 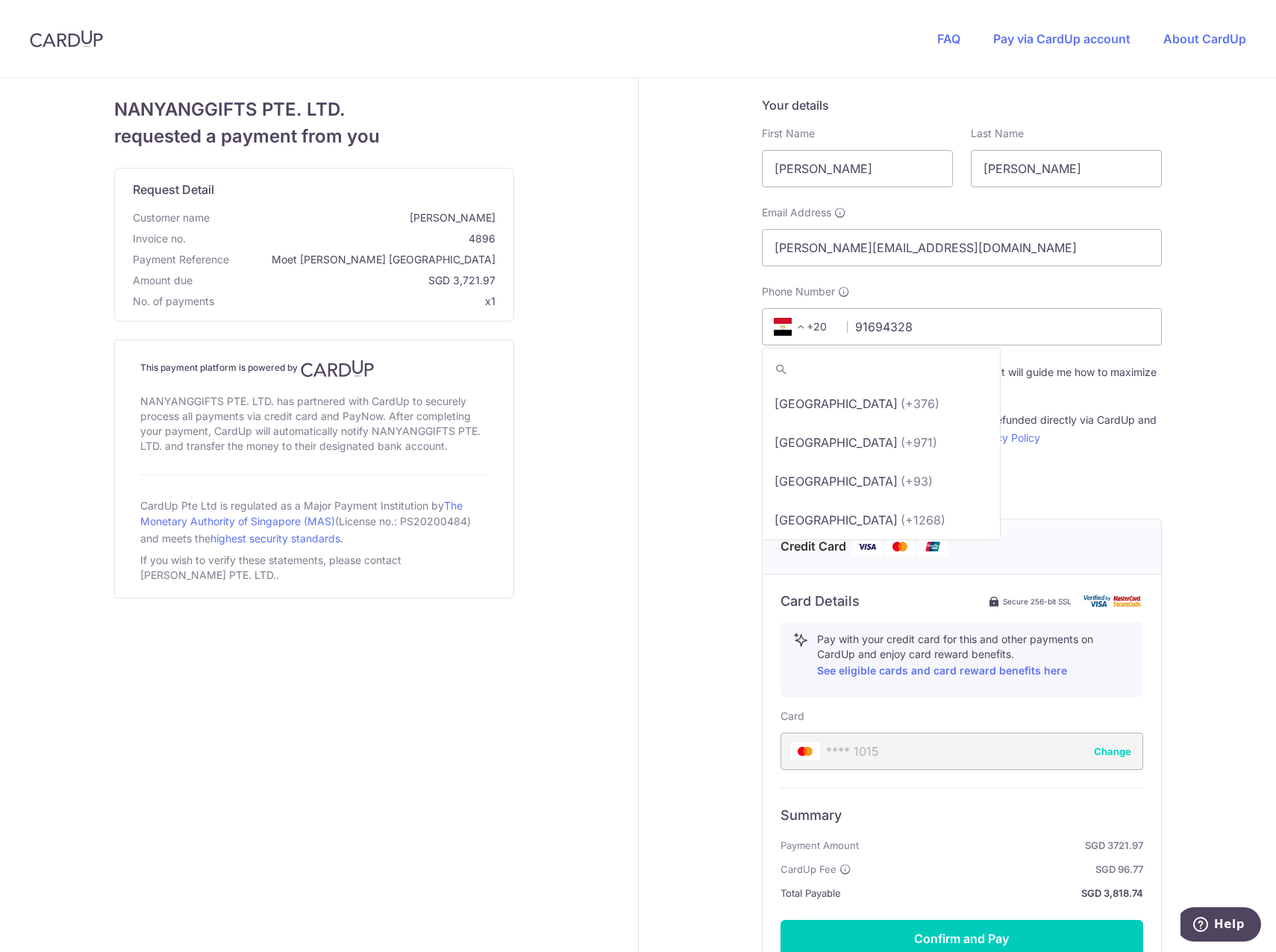 What do you see at coordinates (810, 893) in the screenshot?
I see `span: Total Payable` at bounding box center [810, 893].